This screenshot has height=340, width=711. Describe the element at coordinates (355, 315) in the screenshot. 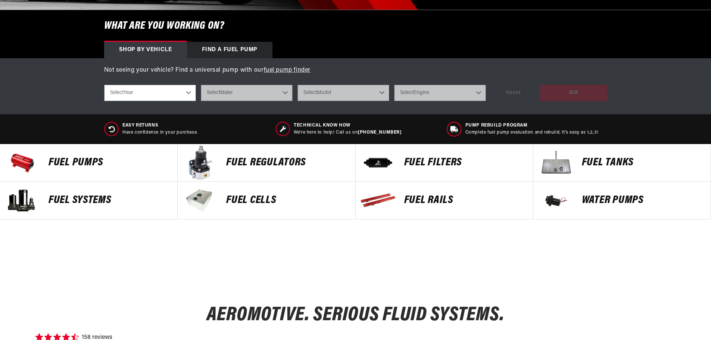

I see `h2: AEROMOTIVE. SERIOUS FLUID SYSTEMS.` at that location.